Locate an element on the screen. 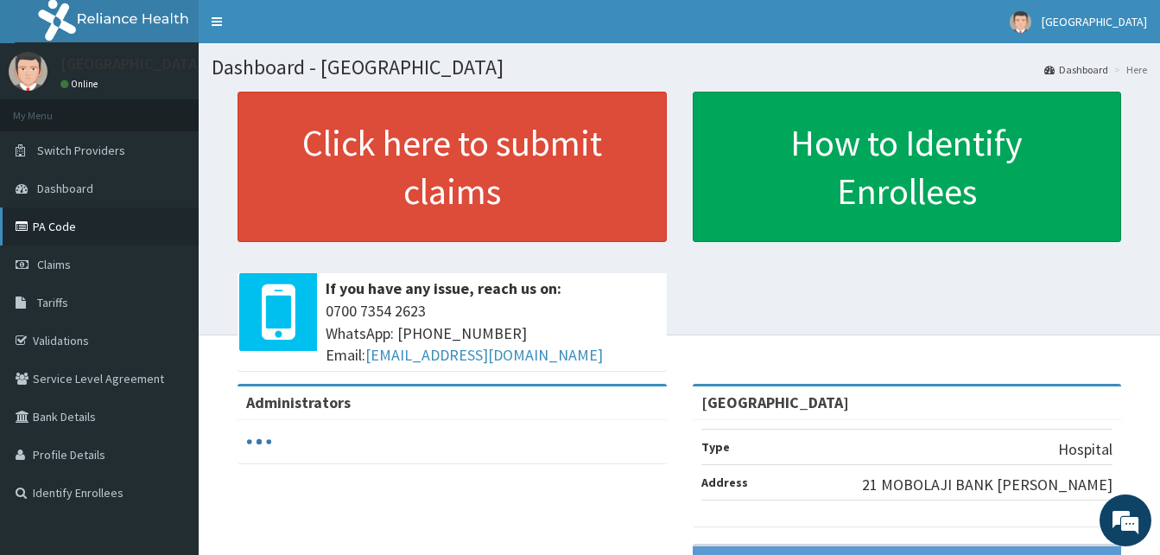 The image size is (1160, 555). a: Online is located at coordinates (81, 84).